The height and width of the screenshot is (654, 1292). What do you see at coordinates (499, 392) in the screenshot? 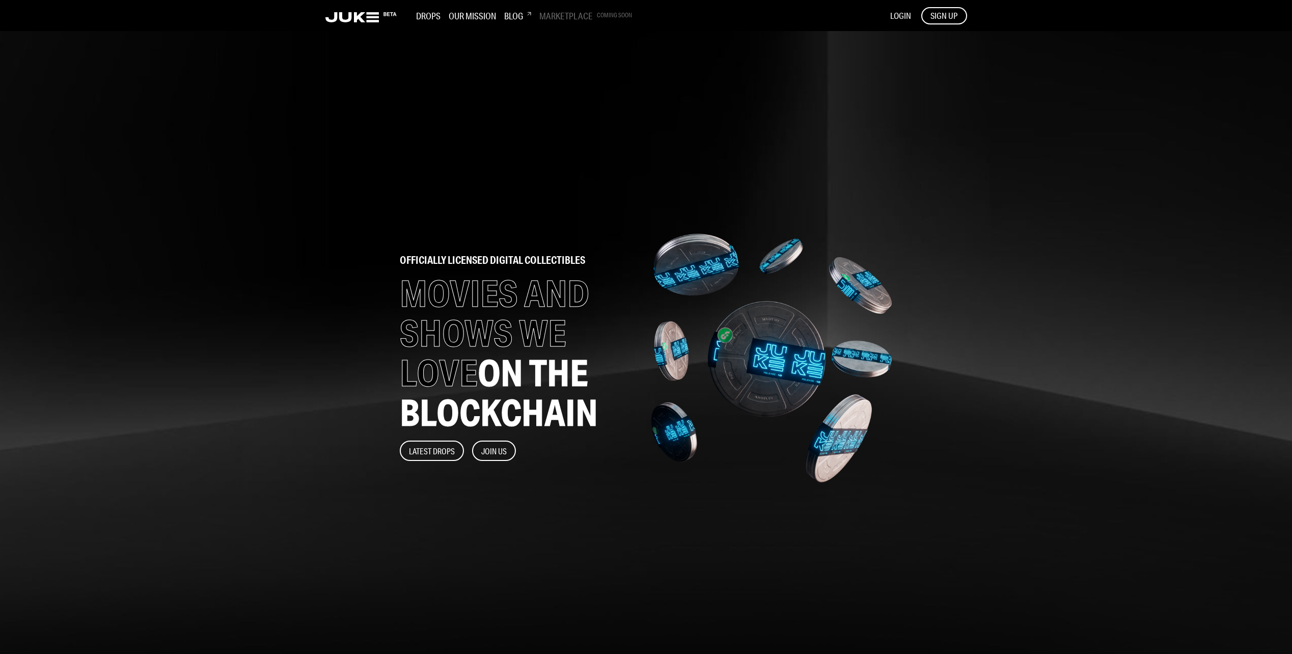
I see `span: ON THE BLOCKCHAIN` at bounding box center [499, 392].